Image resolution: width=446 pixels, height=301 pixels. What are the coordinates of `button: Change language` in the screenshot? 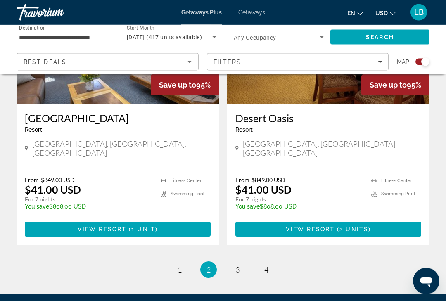 It's located at (355, 13).